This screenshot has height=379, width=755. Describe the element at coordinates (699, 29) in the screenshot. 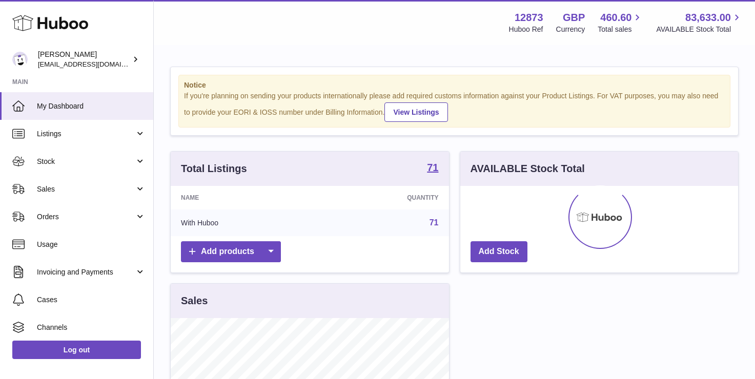

I see `span: AVAILABLE Stock Total` at that location.